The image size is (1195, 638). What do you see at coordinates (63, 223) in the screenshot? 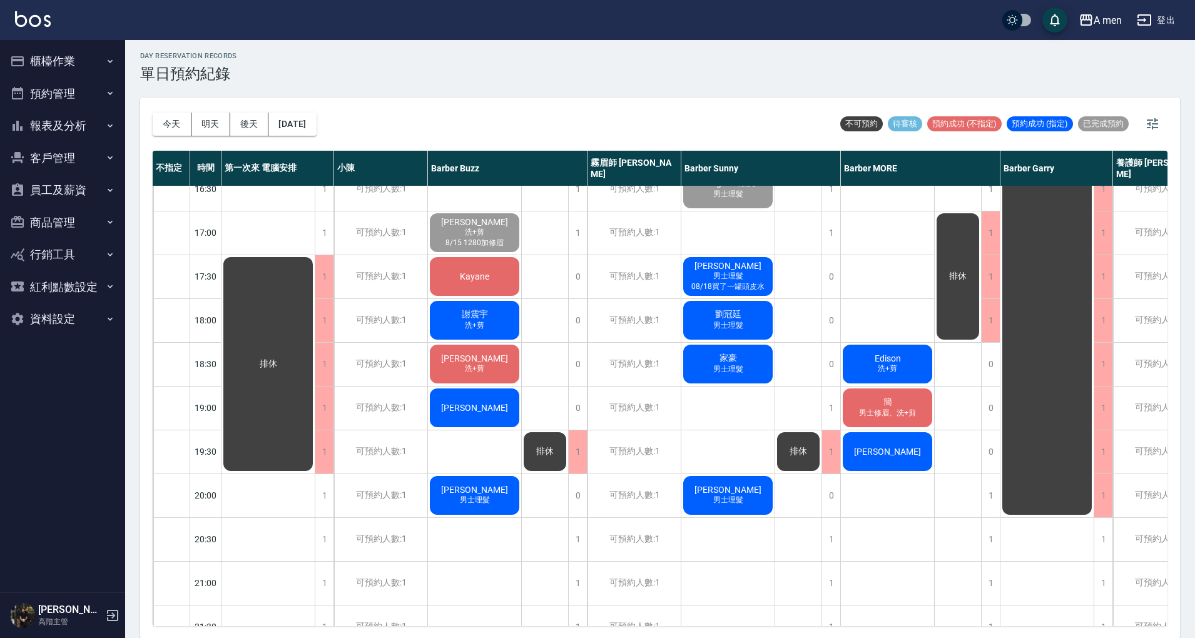
I see `button: 商品管理` at bounding box center [63, 223].